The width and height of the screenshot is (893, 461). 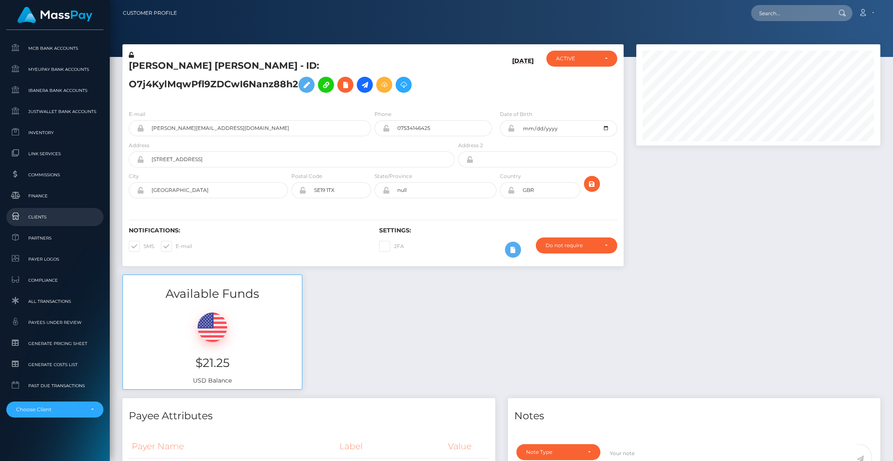 What do you see at coordinates (141, 247) in the screenshot?
I see `label: SMS` at bounding box center [141, 247].